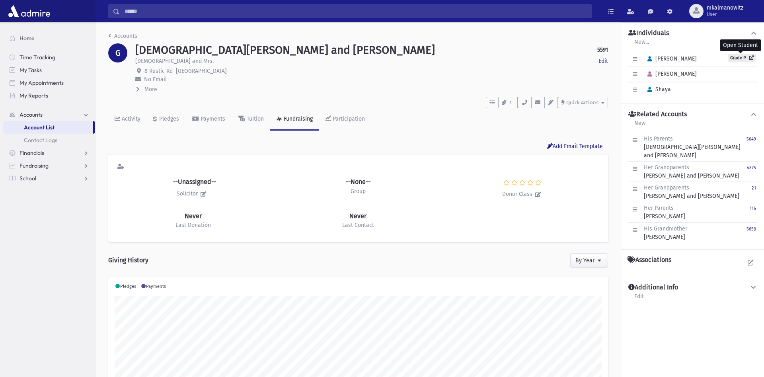  What do you see at coordinates (251, 119) in the screenshot?
I see `a: Tuition` at bounding box center [251, 119].